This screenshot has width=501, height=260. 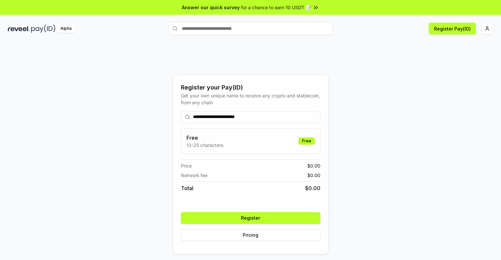 I want to click on button: Register Pay(ID), so click(x=452, y=29).